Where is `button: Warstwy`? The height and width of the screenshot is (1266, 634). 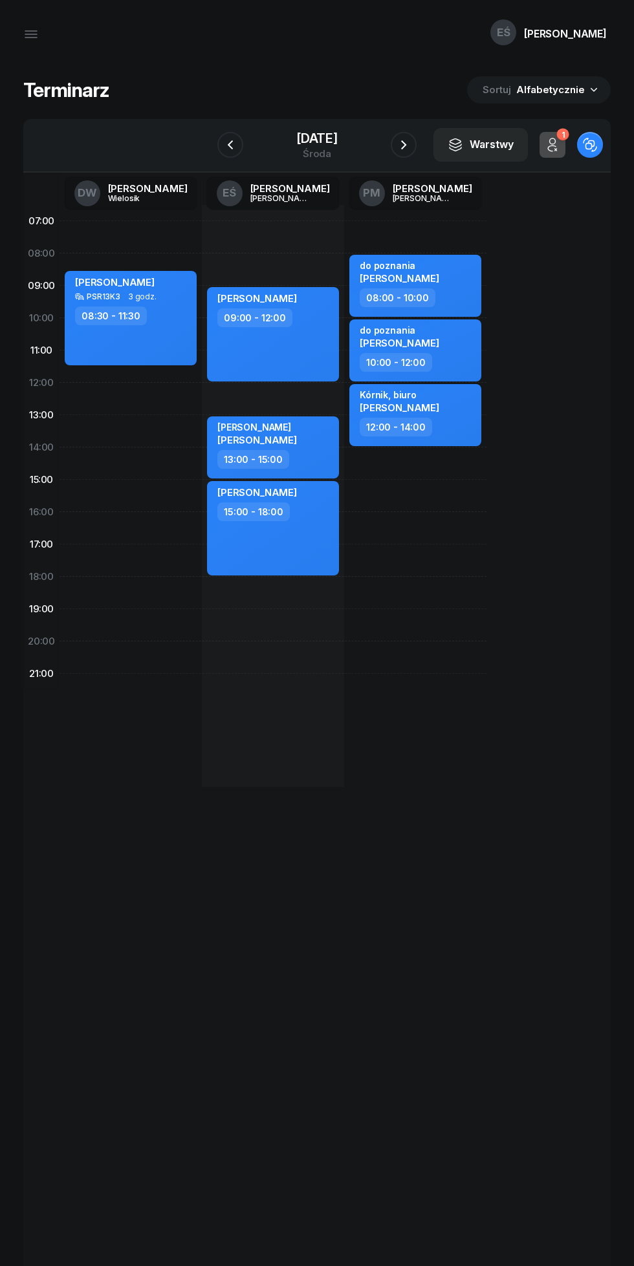
button: Warstwy is located at coordinates (480, 145).